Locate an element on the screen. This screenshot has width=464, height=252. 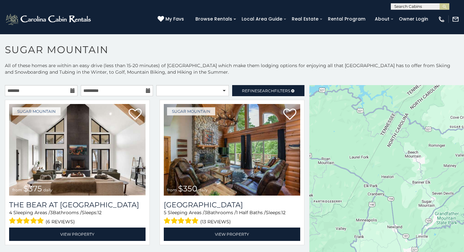
a: Grouse Moor Lodge from $350 daily is located at coordinates (232, 149).